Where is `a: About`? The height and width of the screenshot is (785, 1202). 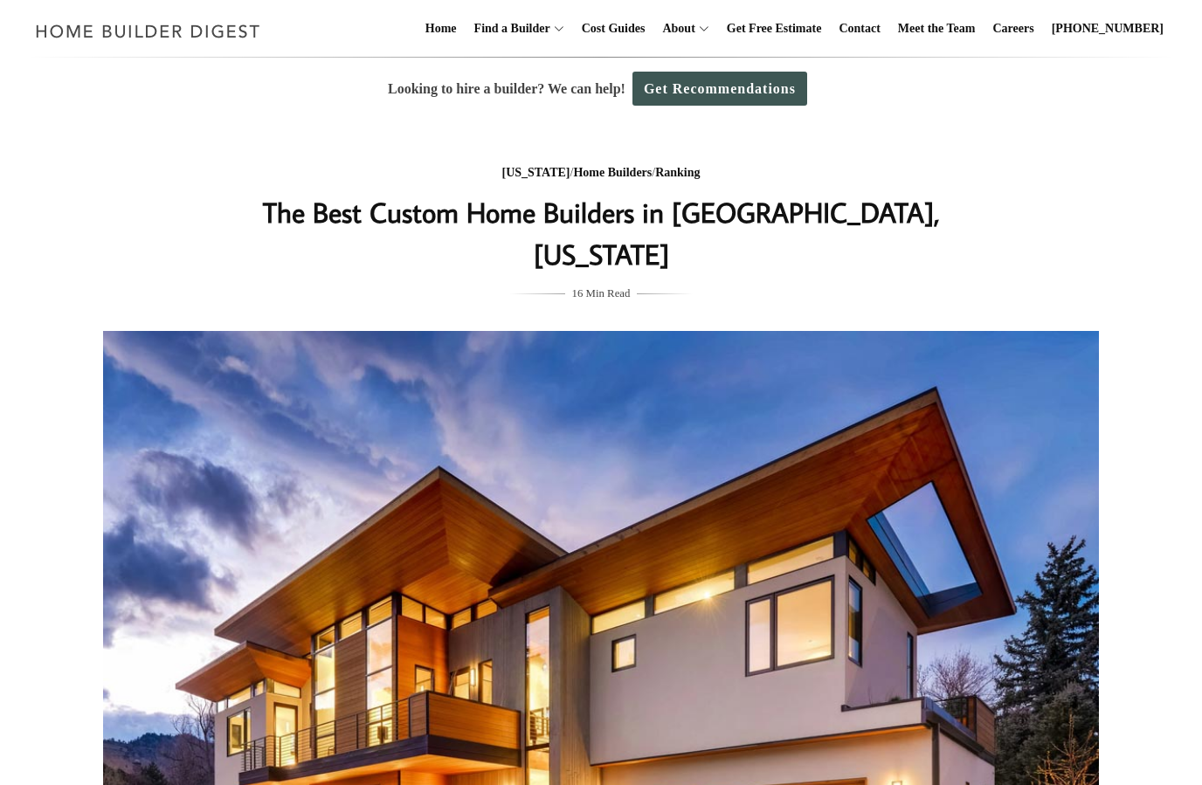
a: About is located at coordinates (674, 29).